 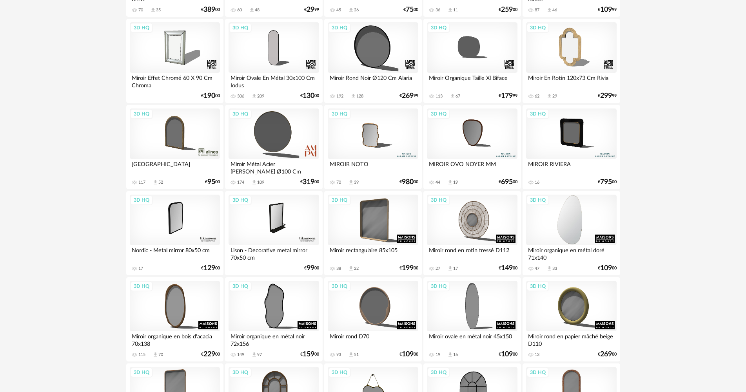 What do you see at coordinates (209, 268) in the screenshot?
I see `span: 129` at bounding box center [209, 268].